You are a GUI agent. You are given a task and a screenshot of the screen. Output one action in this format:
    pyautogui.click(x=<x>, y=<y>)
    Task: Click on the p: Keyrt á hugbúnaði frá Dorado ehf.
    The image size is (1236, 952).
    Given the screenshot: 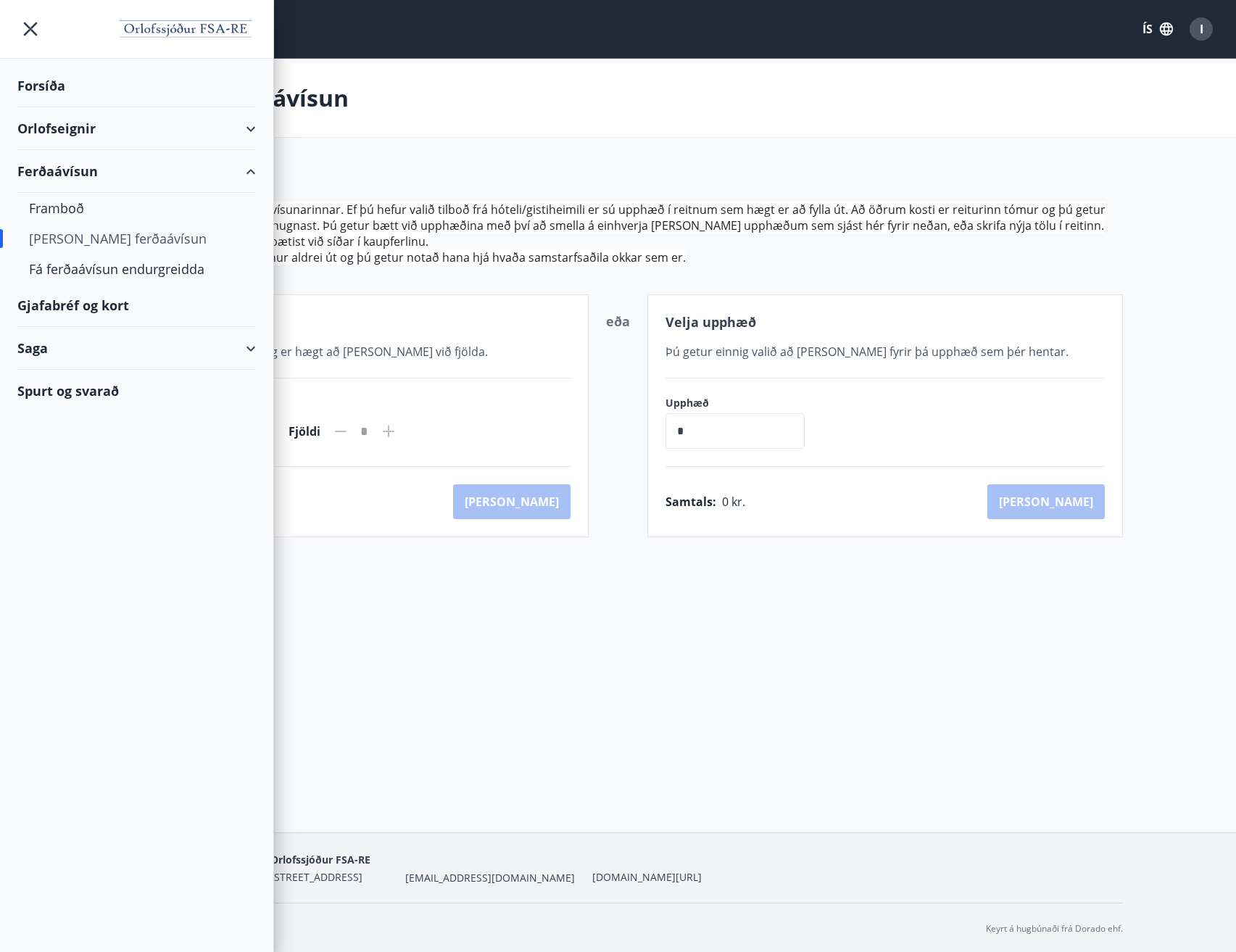 What is the action you would take?
    pyautogui.click(x=1055, y=929)
    